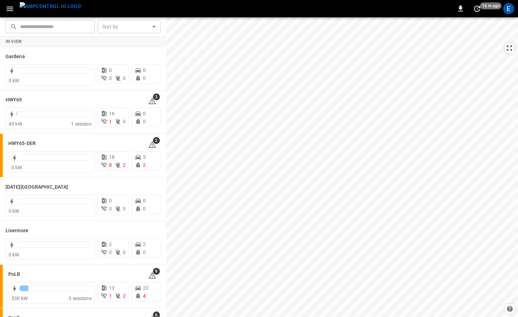  What do you see at coordinates (478, 9) in the screenshot?
I see `button: set refresh interval` at bounding box center [478, 9].